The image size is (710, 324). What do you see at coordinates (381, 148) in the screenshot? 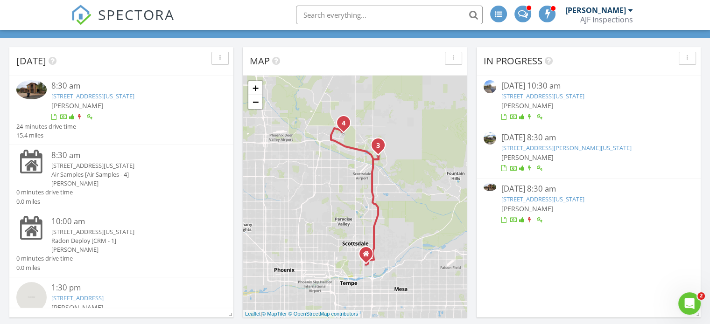
I see `div: 17665 N 93rd Way , Scottsdale, Arizona 85255` at bounding box center [381, 148].